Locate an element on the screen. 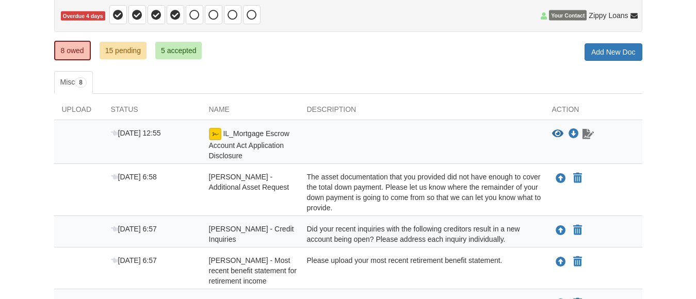 Image resolution: width=696 pixels, height=299 pixels. a: Misc is located at coordinates (73, 83).